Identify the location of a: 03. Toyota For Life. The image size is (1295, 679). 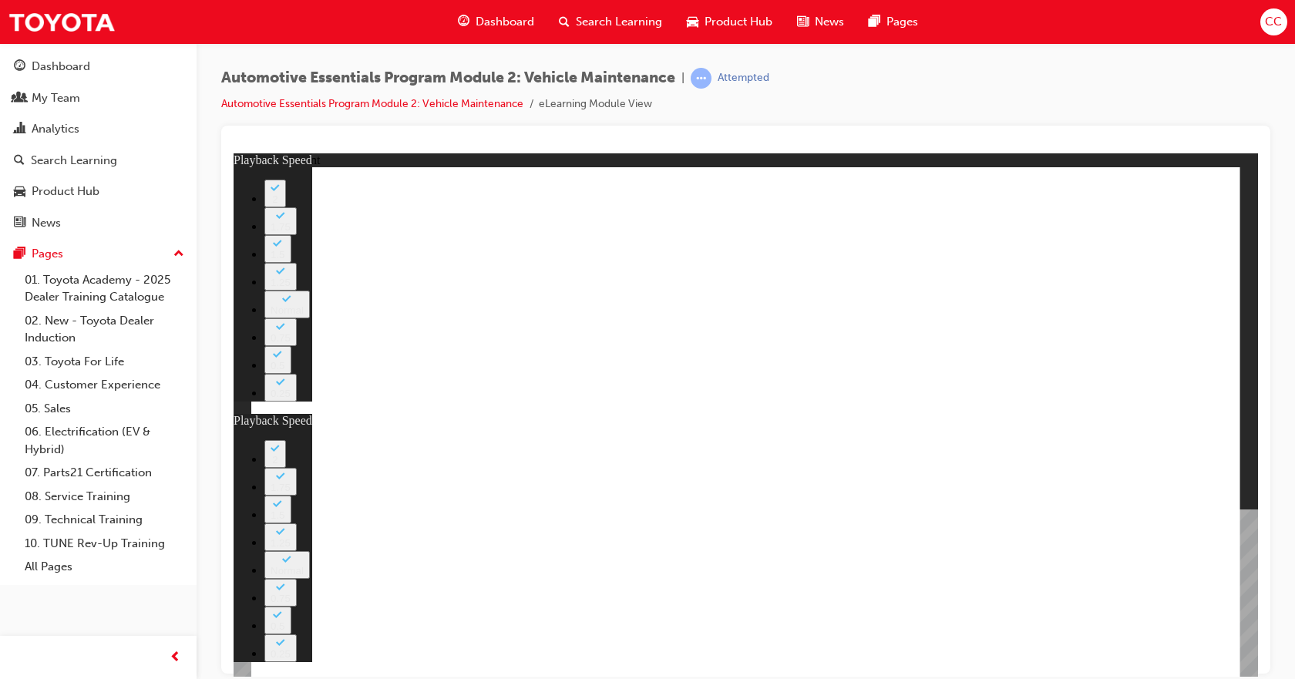
(104, 361).